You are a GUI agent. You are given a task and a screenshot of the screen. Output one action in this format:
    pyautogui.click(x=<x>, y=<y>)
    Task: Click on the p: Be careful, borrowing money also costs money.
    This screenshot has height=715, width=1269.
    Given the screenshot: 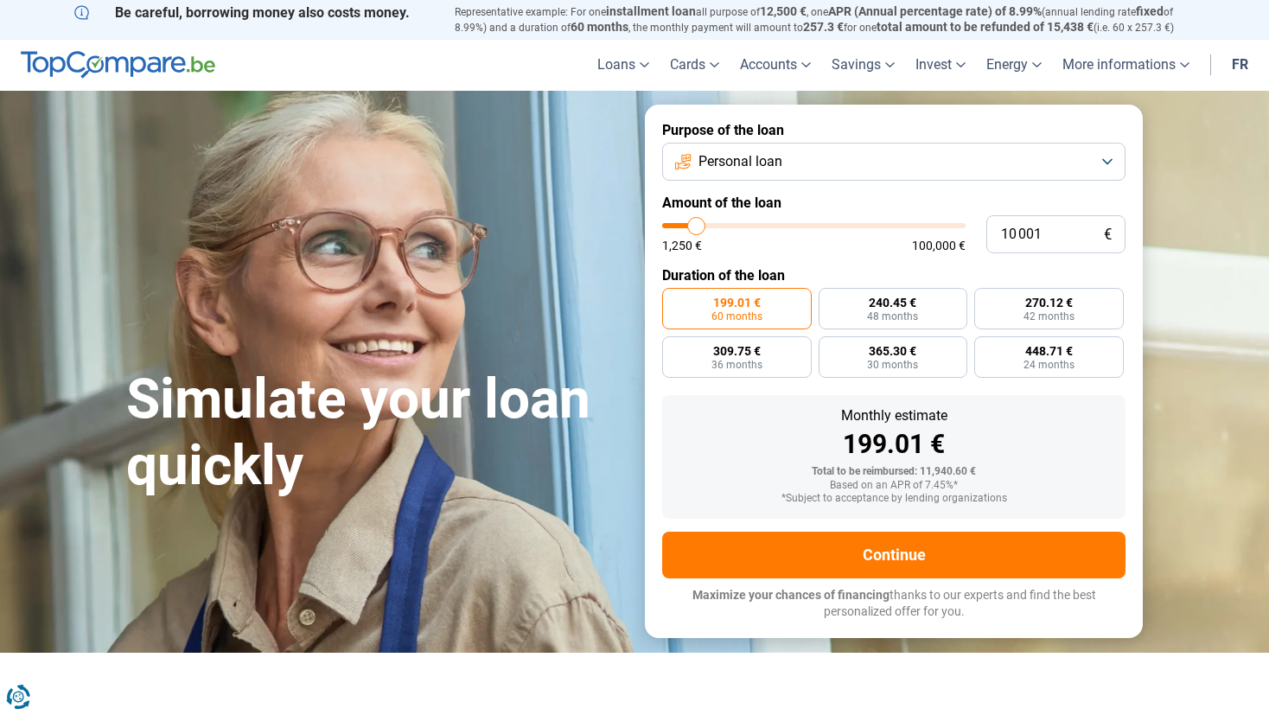 What is the action you would take?
    pyautogui.click(x=254, y=12)
    